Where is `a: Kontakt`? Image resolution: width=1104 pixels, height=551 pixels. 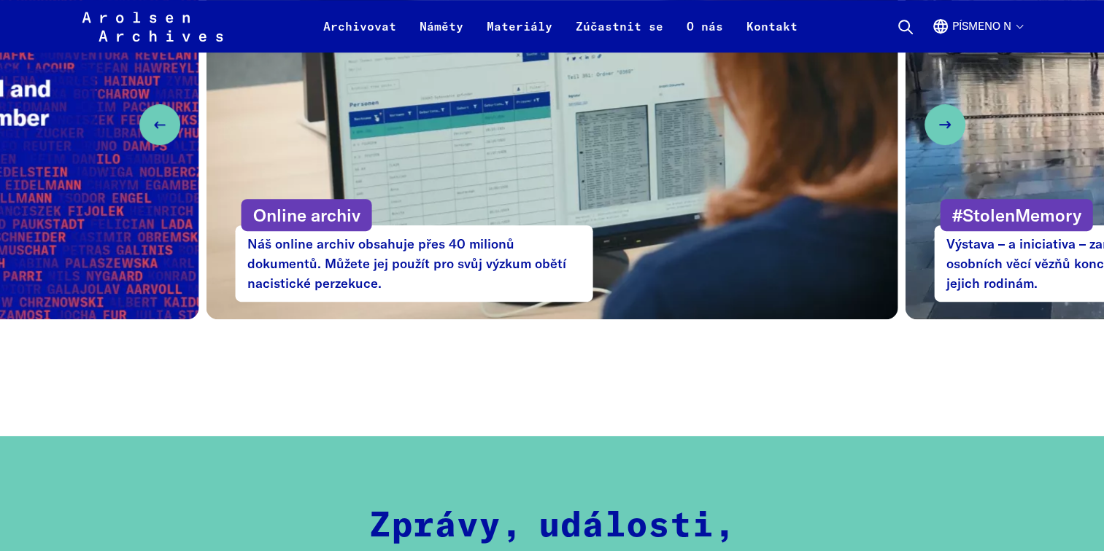
a: Kontakt is located at coordinates (772, 35).